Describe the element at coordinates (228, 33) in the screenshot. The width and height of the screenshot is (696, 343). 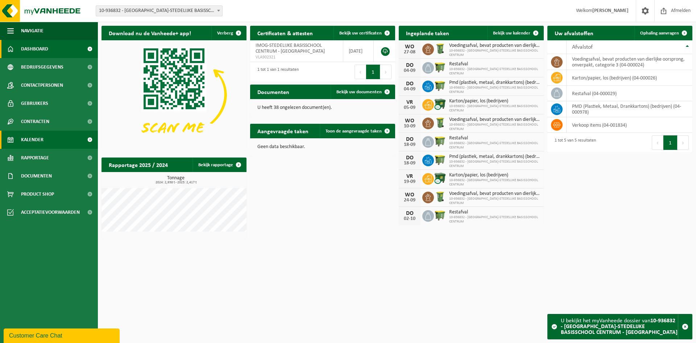
I see `button: Verberg` at that location.